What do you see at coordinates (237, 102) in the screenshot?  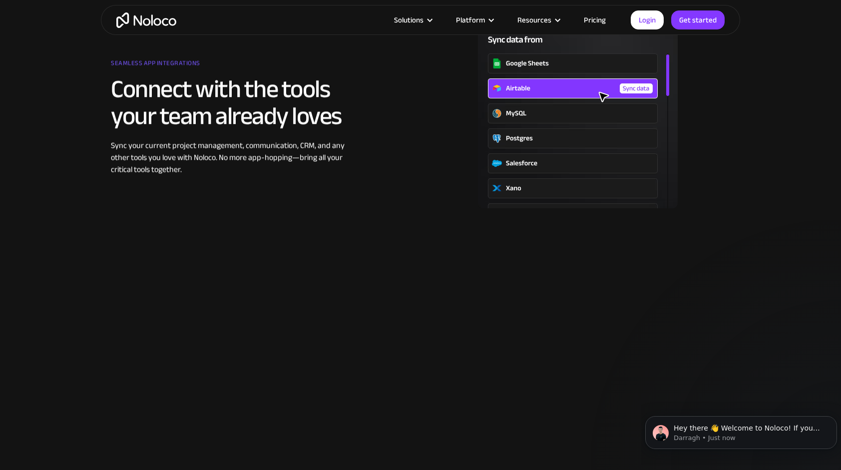 I see `h2: Connect with the tools your team already loves` at bounding box center [237, 102].